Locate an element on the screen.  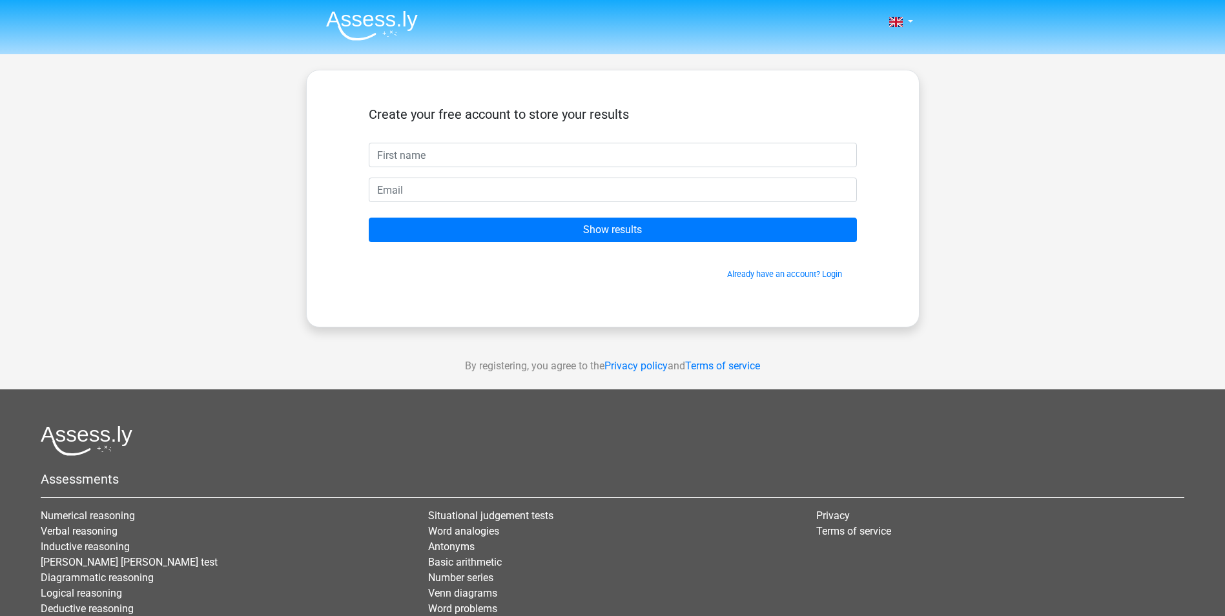
a: Verbal reasoning is located at coordinates (79, 531).